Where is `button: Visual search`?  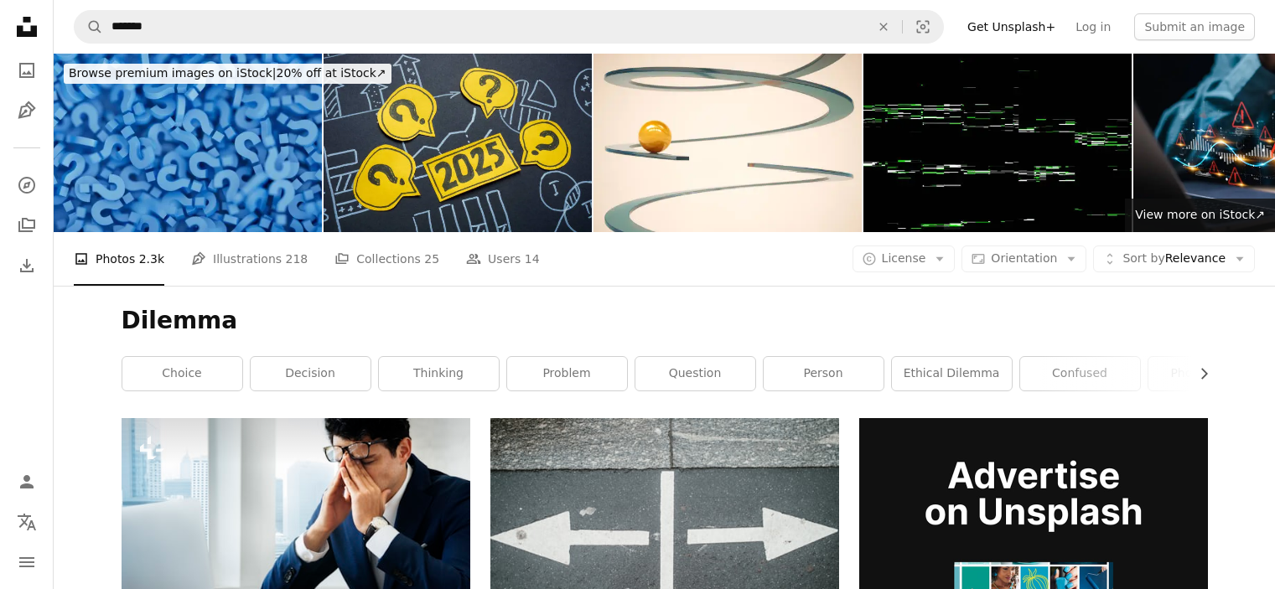 button: Visual search is located at coordinates (923, 27).